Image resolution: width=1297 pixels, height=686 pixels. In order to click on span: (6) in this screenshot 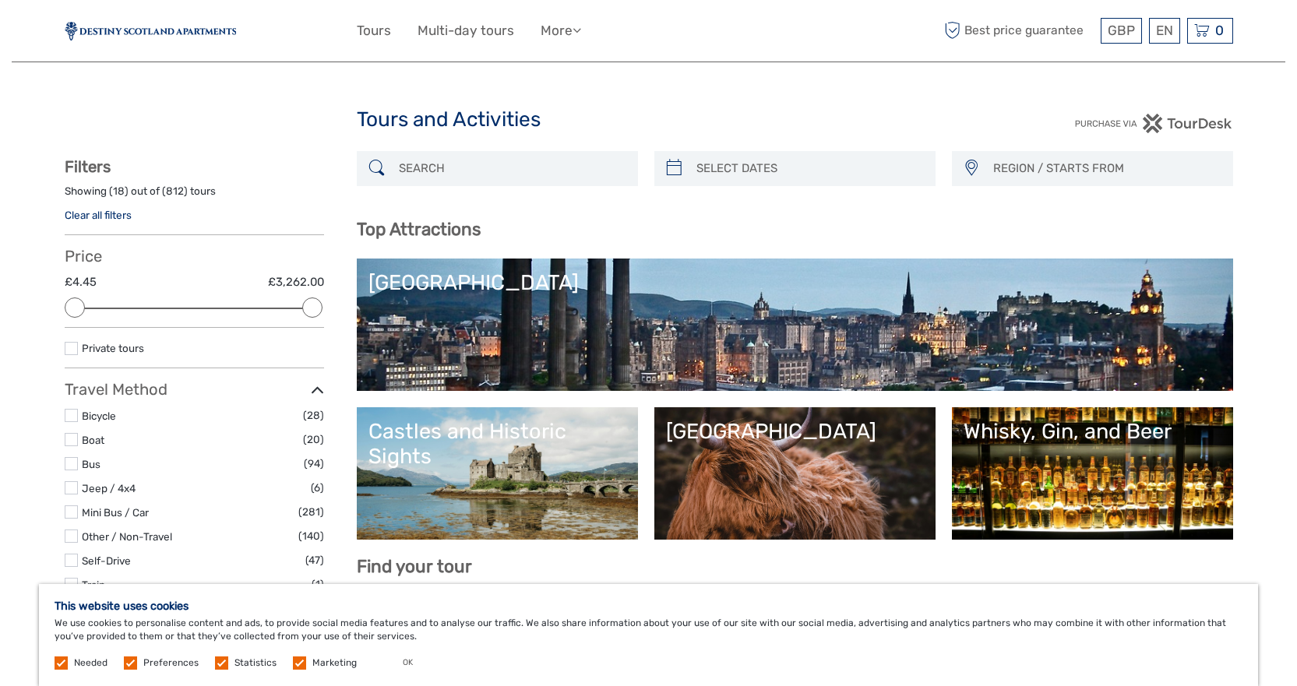, I will do `click(317, 488)`.